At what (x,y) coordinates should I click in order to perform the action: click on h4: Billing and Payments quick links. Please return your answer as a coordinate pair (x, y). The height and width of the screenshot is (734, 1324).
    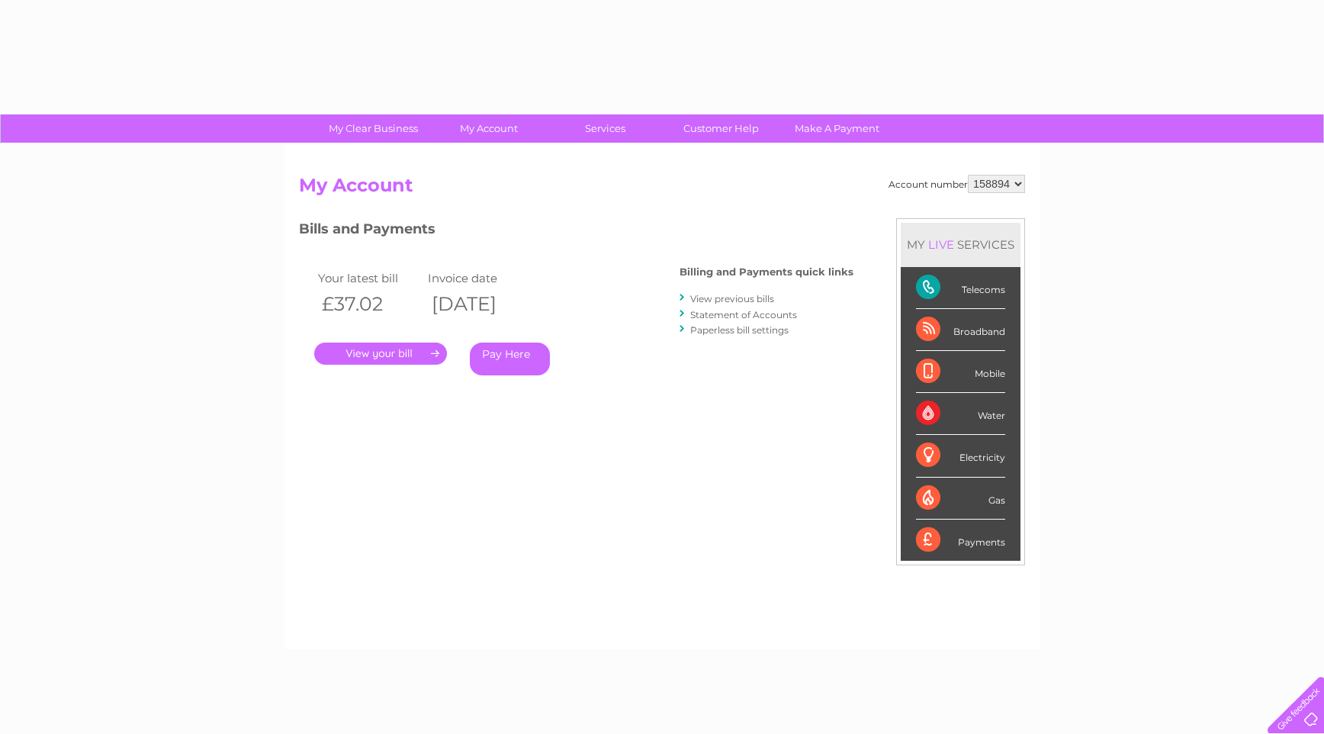
    Looking at the image, I should click on (766, 271).